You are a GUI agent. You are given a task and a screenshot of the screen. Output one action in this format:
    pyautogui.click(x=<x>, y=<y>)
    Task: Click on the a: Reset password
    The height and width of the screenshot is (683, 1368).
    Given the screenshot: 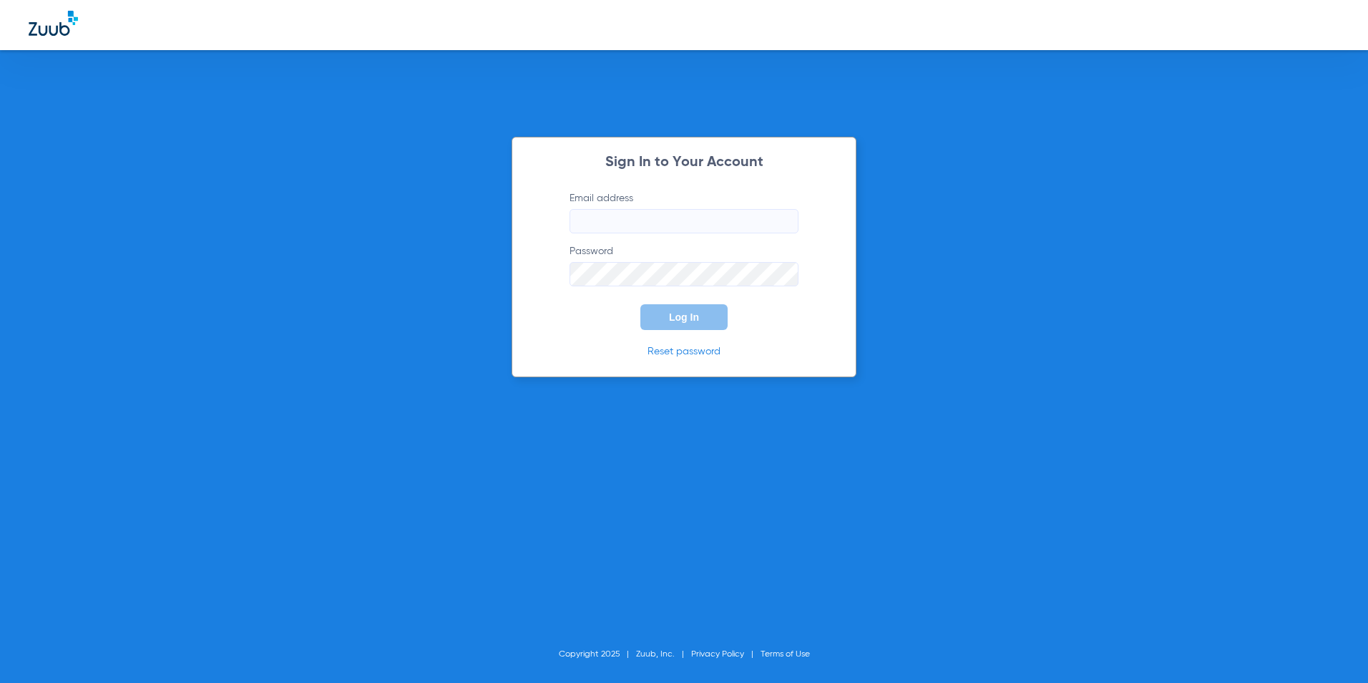 What is the action you would take?
    pyautogui.click(x=684, y=351)
    